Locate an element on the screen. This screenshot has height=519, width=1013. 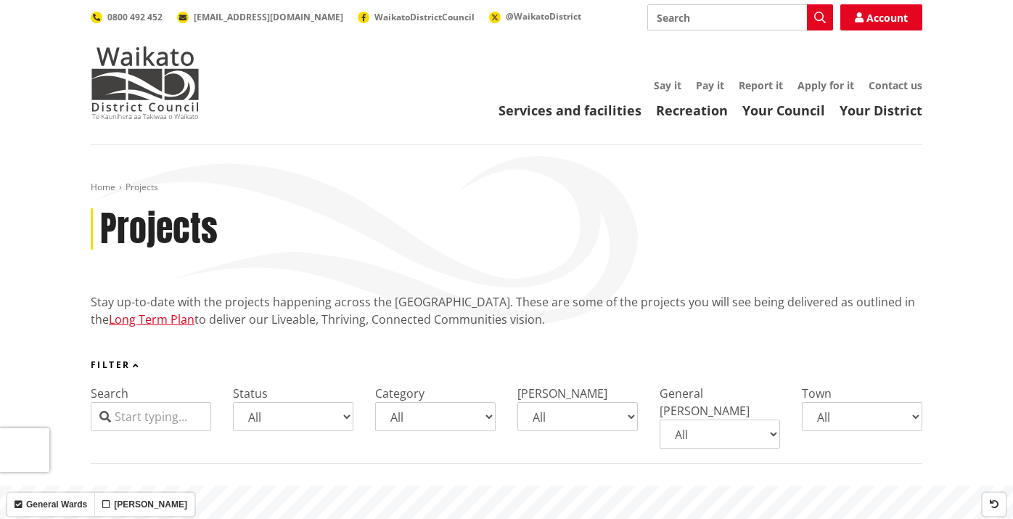
a: WaikatoDistrictCouncil is located at coordinates (416, 17).